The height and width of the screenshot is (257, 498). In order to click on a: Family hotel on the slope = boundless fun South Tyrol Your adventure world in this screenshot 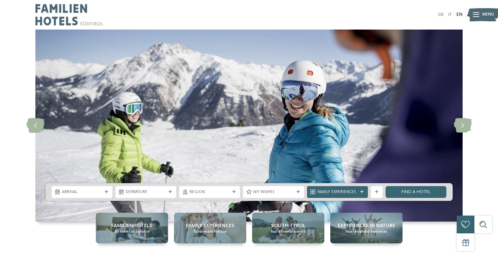, I will do `click(288, 228)`.